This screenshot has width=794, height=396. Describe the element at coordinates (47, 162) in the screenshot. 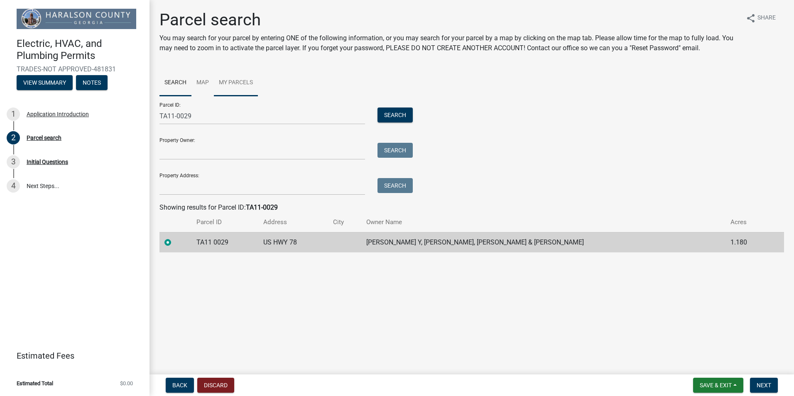

I see `div: Initial Questions` at that location.